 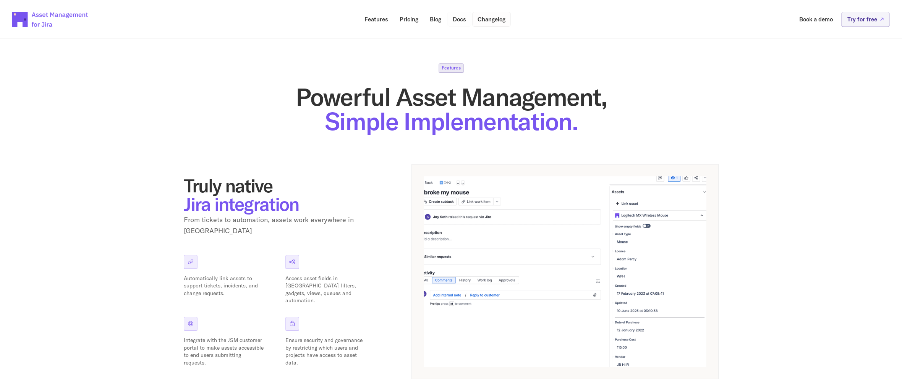 I want to click on a: Features, so click(x=376, y=19).